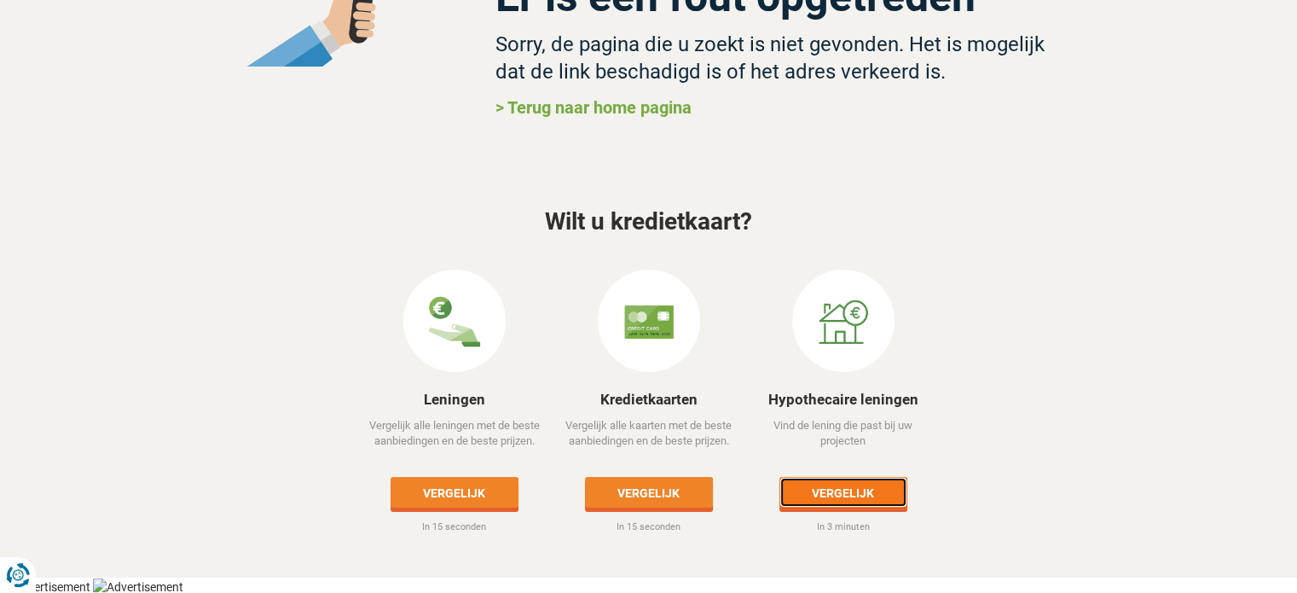 This screenshot has height=593, width=1297. I want to click on img: Hypothecaire leningen, so click(844, 322).